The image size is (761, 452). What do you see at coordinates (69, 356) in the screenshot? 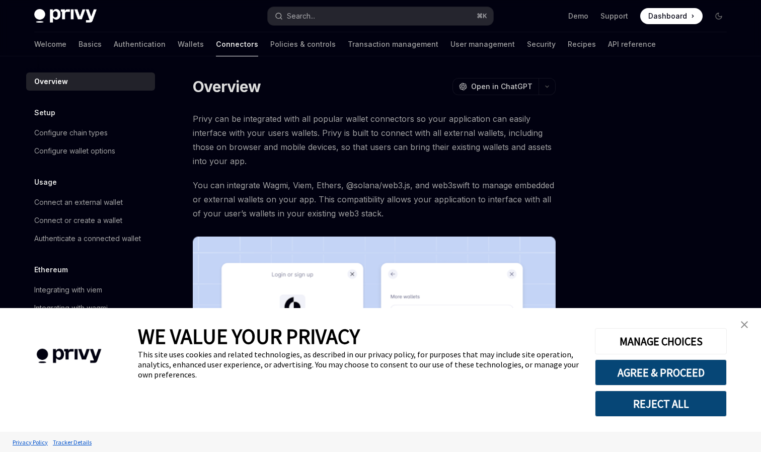
I see `img: company logo` at bounding box center [69, 356].